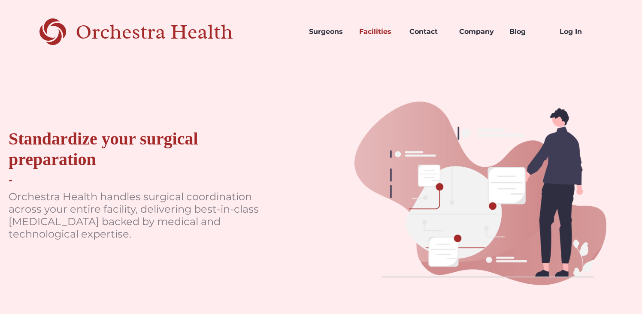 The image size is (642, 322). Describe the element at coordinates (151, 32) in the screenshot. I see `a: home` at that location.